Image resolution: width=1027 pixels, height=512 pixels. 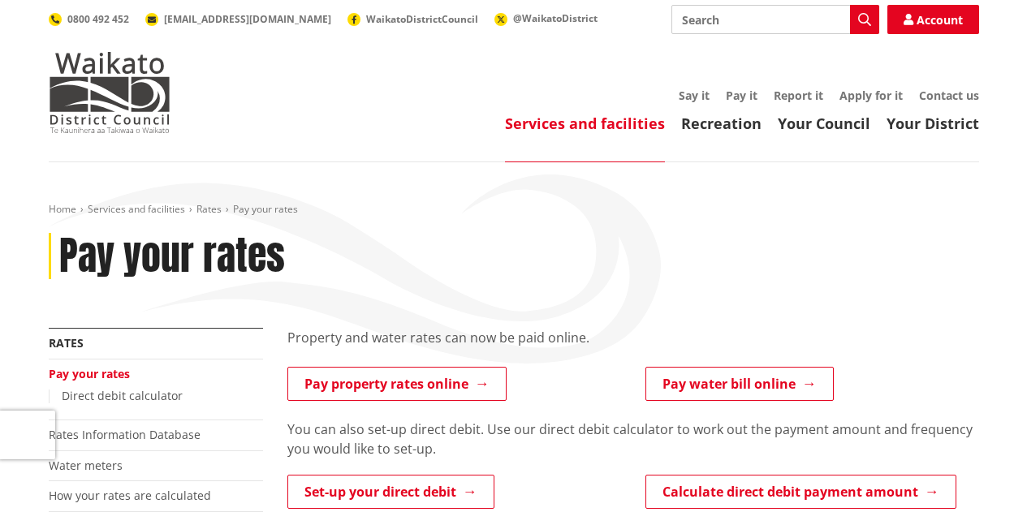 I want to click on span: Pay your rates, so click(x=266, y=209).